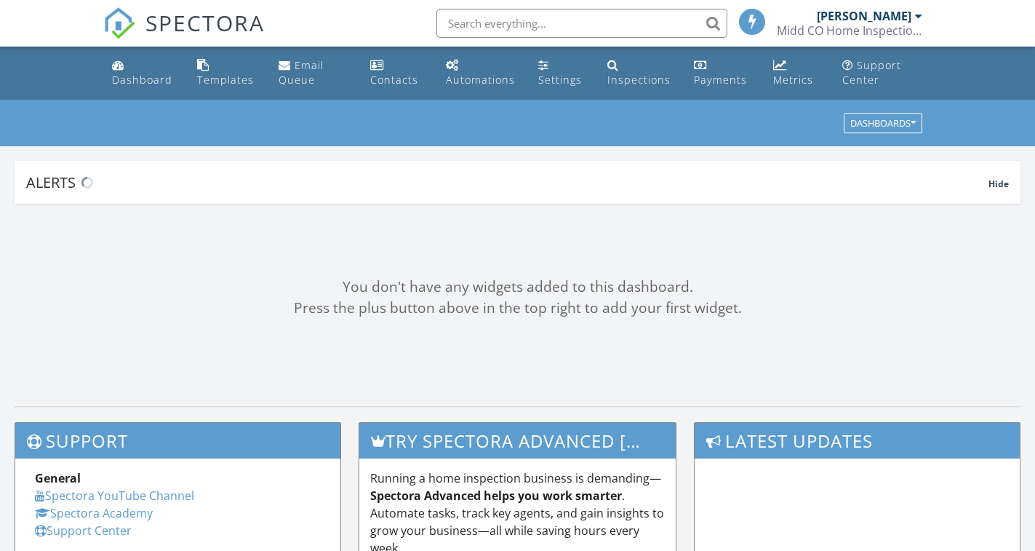  I want to click on div: You don't have any widgets added to this dashboard., so click(517, 287).